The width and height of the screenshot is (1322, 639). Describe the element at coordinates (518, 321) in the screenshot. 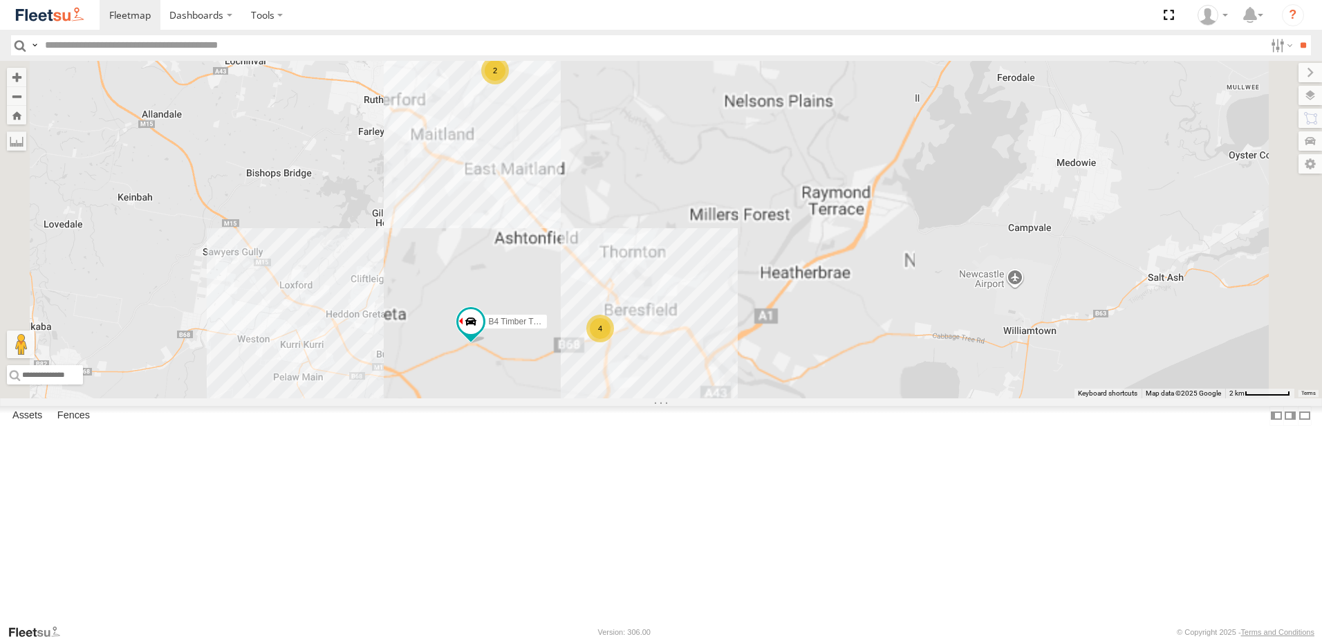

I see `span: B4 Timber Truck` at that location.